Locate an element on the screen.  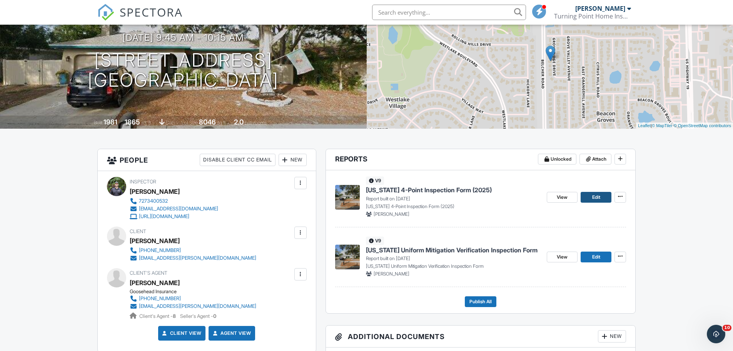
span: sq. ft. is located at coordinates (147, 122).